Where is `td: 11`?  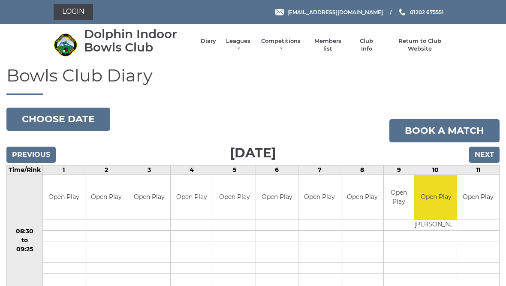
td: 11 is located at coordinates (477, 170).